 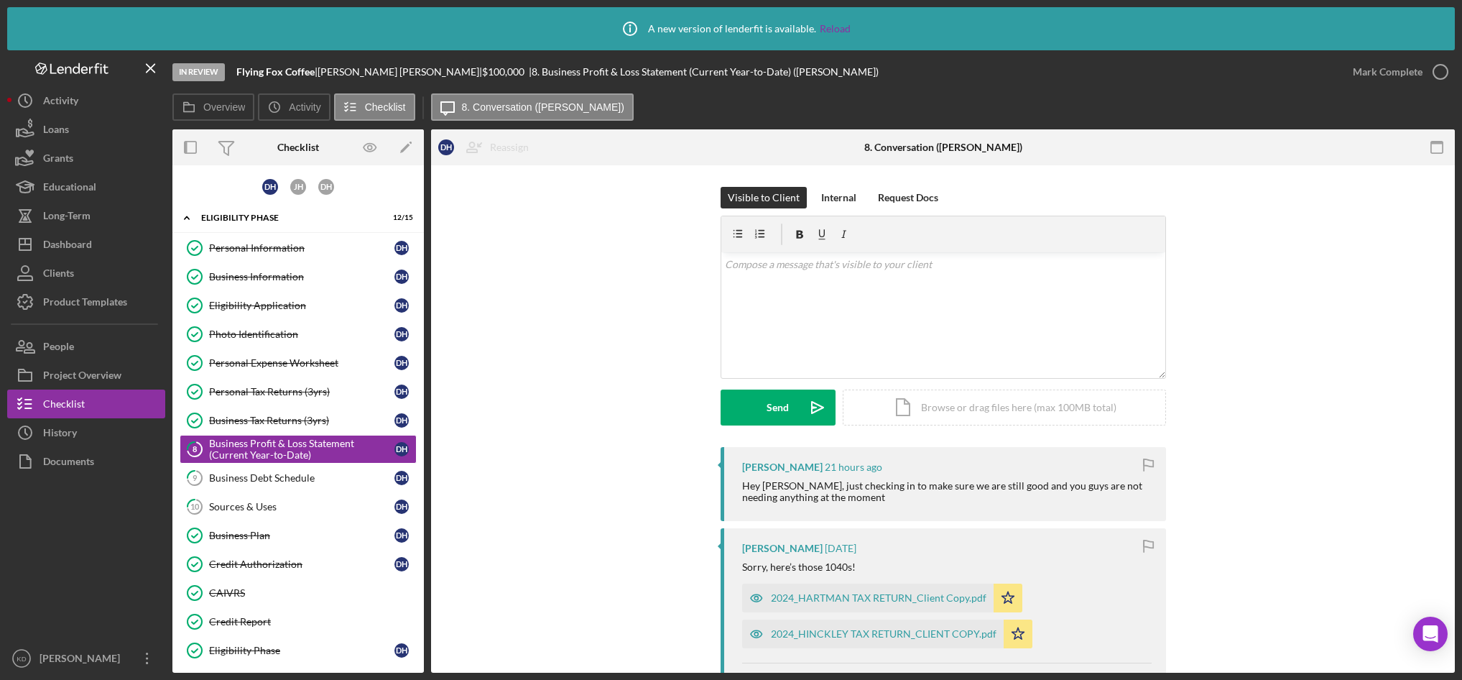 What do you see at coordinates (298, 564) in the screenshot?
I see `a: Credit AuthorizationDH` at bounding box center [298, 564].